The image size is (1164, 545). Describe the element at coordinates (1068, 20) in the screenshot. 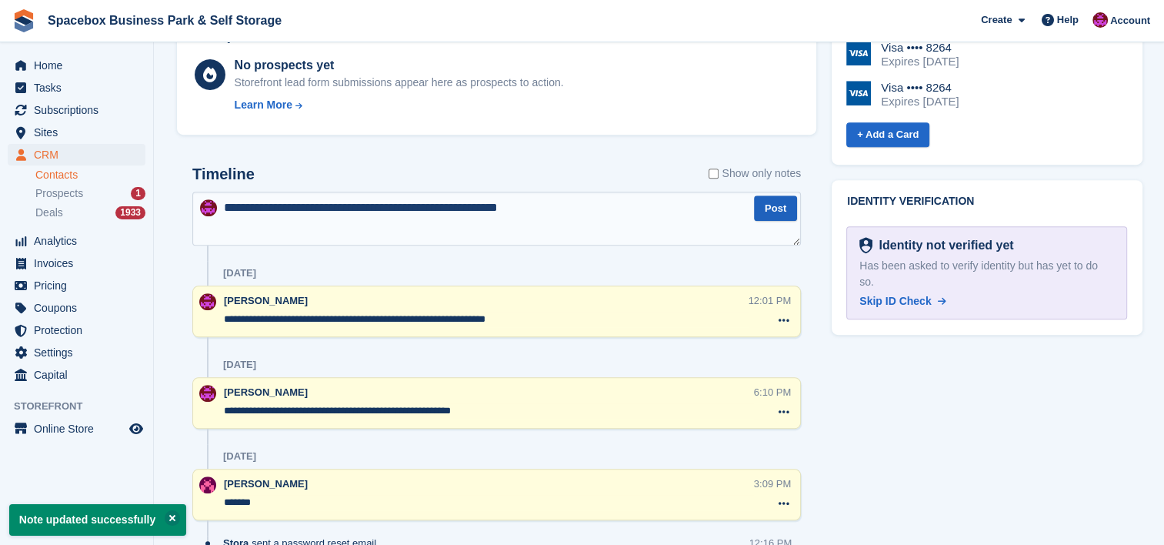

I see `span: Help` at that location.